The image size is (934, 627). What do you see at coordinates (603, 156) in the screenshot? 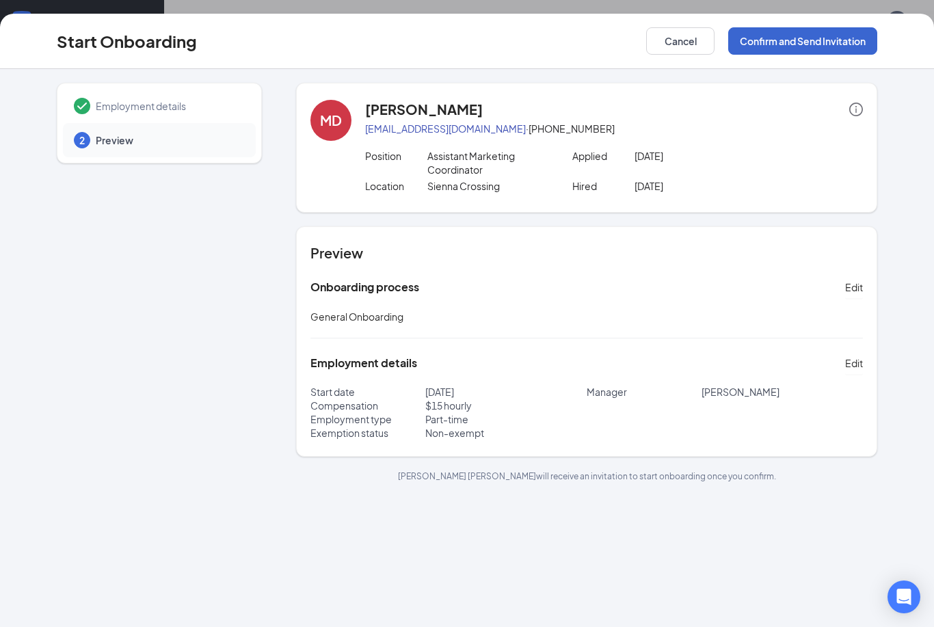
I see `p: Applied` at bounding box center [603, 156].